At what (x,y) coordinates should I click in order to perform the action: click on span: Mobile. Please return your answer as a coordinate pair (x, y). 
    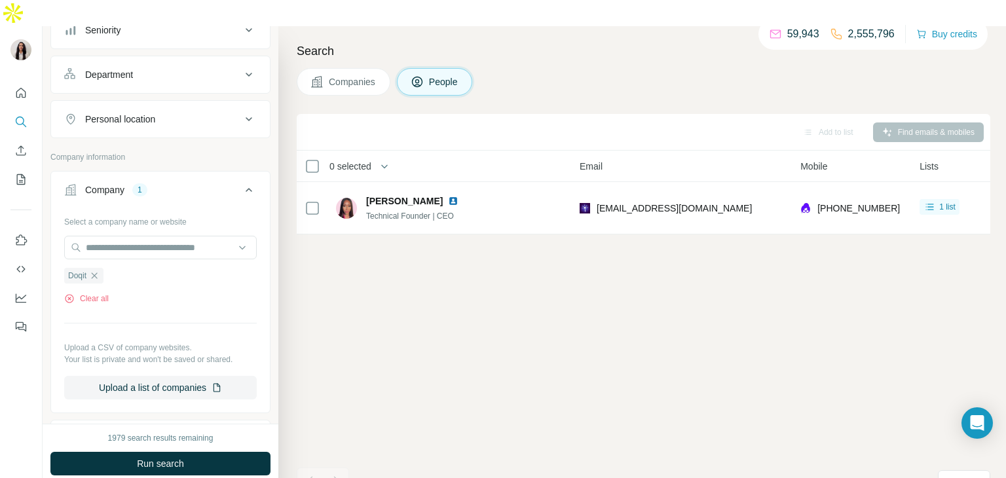
    Looking at the image, I should click on (813, 166).